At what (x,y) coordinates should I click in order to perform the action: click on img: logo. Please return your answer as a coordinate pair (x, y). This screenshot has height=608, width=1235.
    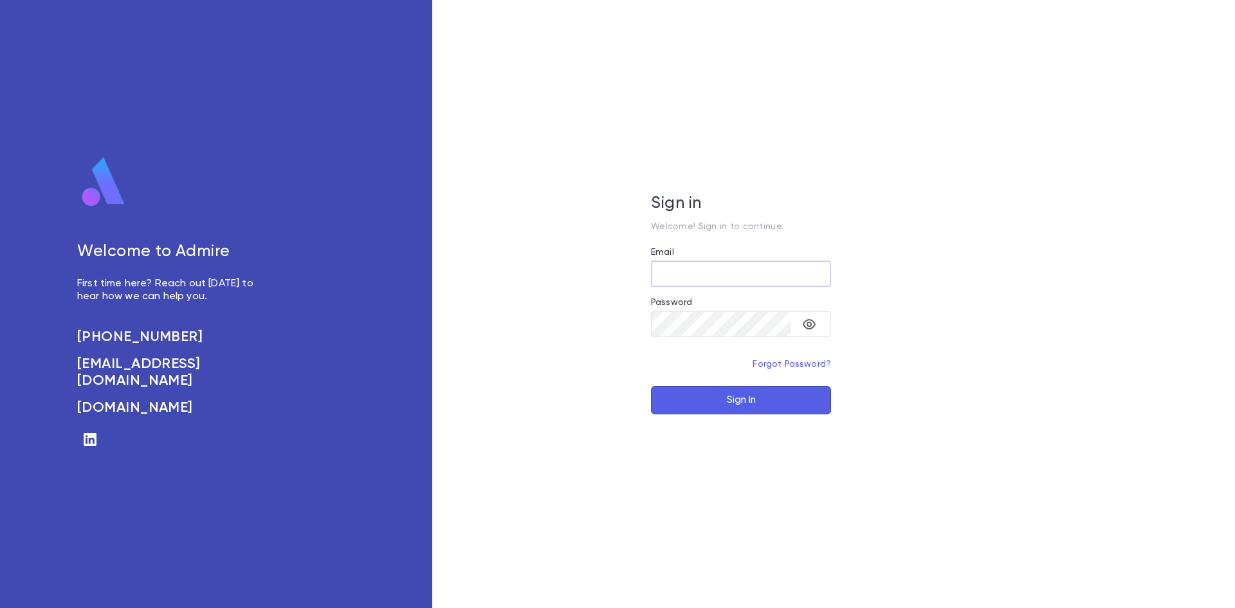
    Looking at the image, I should click on (104, 182).